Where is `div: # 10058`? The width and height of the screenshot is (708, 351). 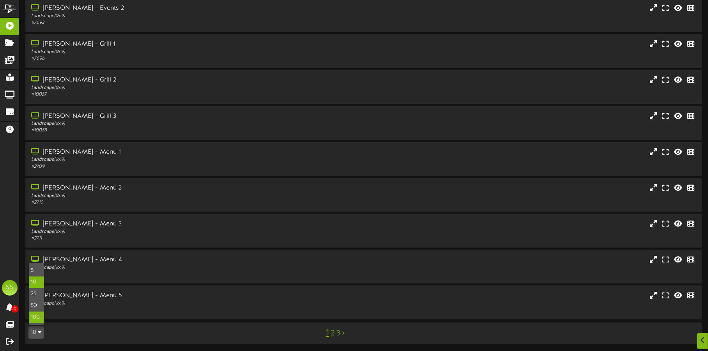
div: # 10058 is located at coordinates (166, 130).